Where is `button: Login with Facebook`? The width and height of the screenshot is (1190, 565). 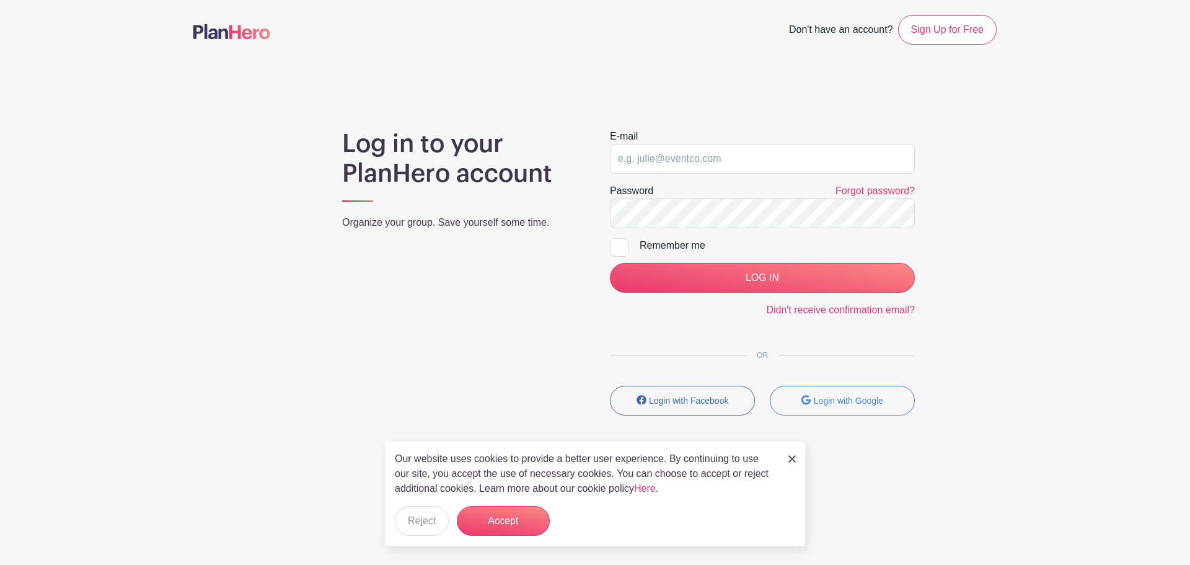
button: Login with Facebook is located at coordinates (682, 400).